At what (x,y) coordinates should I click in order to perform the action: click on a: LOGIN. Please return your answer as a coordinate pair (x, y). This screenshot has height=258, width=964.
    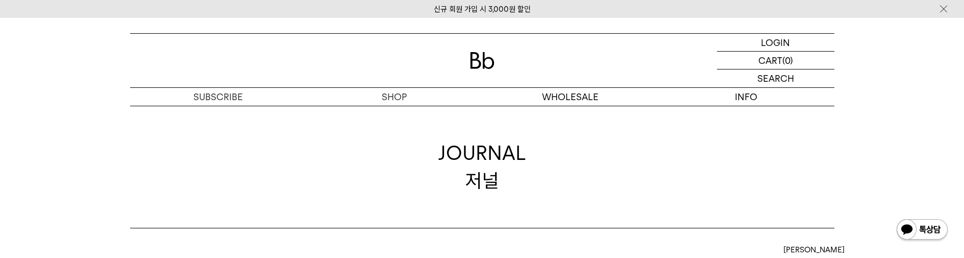
    Looking at the image, I should click on (776, 42).